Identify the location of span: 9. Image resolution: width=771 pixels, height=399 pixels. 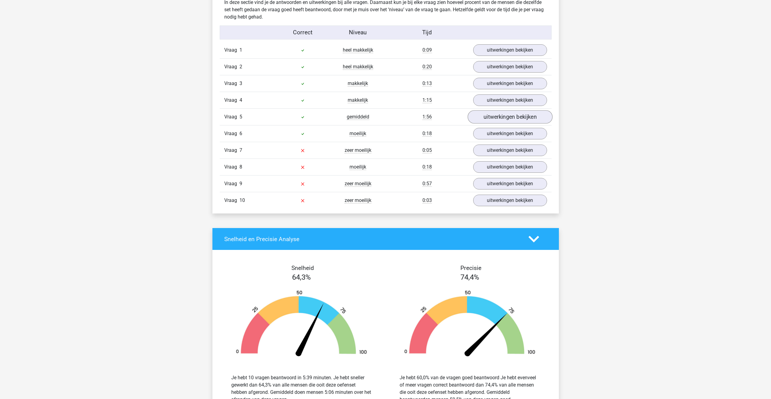
(241, 183).